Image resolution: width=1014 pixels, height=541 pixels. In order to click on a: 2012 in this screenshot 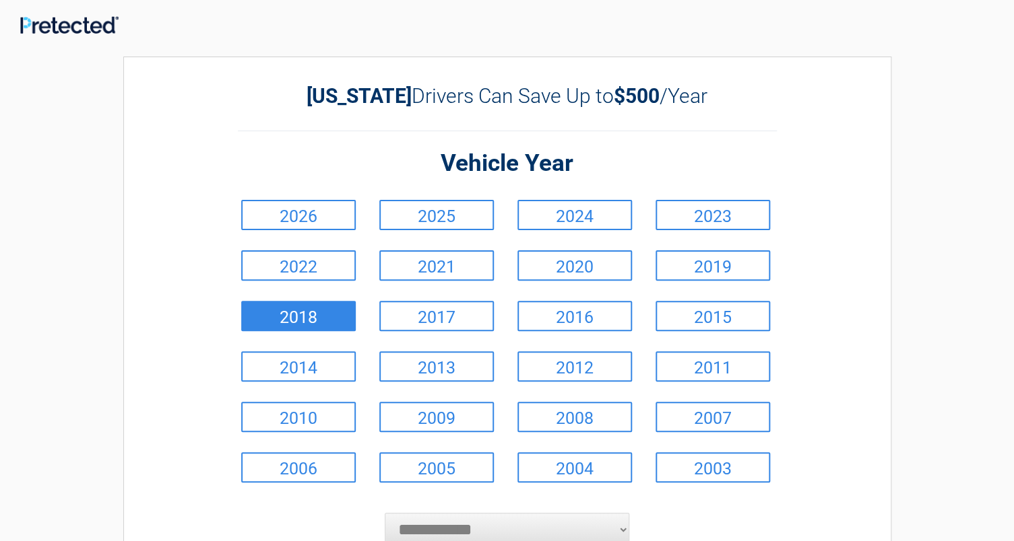, I will do `click(574, 366)`.